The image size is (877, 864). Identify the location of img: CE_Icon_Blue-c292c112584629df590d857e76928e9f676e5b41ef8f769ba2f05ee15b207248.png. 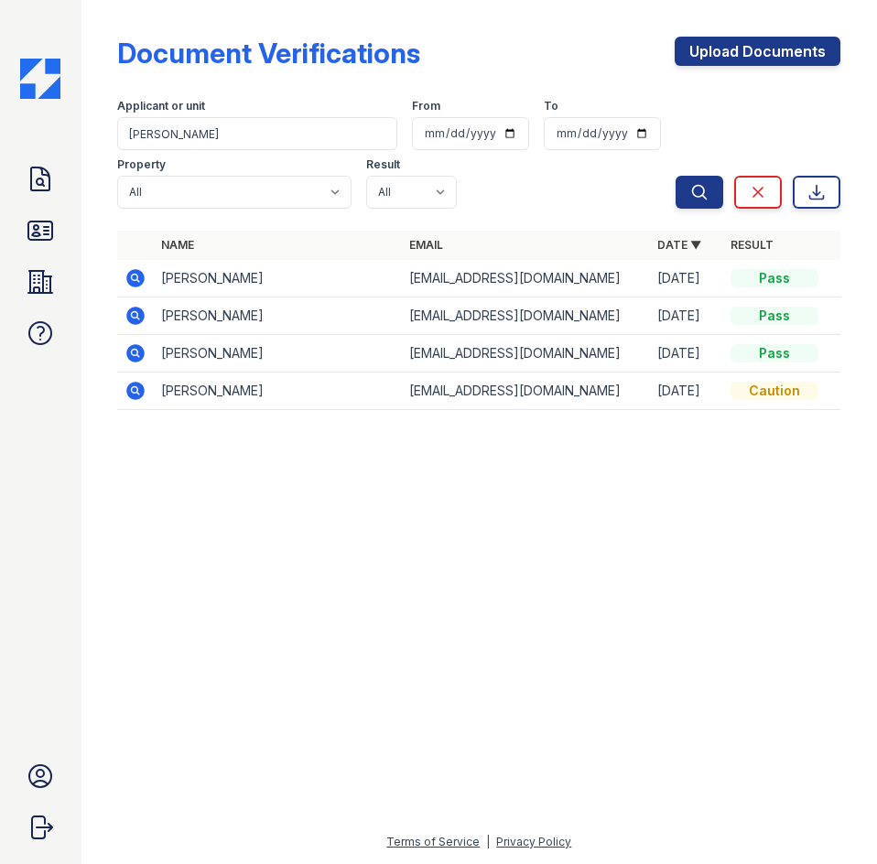
(40, 79).